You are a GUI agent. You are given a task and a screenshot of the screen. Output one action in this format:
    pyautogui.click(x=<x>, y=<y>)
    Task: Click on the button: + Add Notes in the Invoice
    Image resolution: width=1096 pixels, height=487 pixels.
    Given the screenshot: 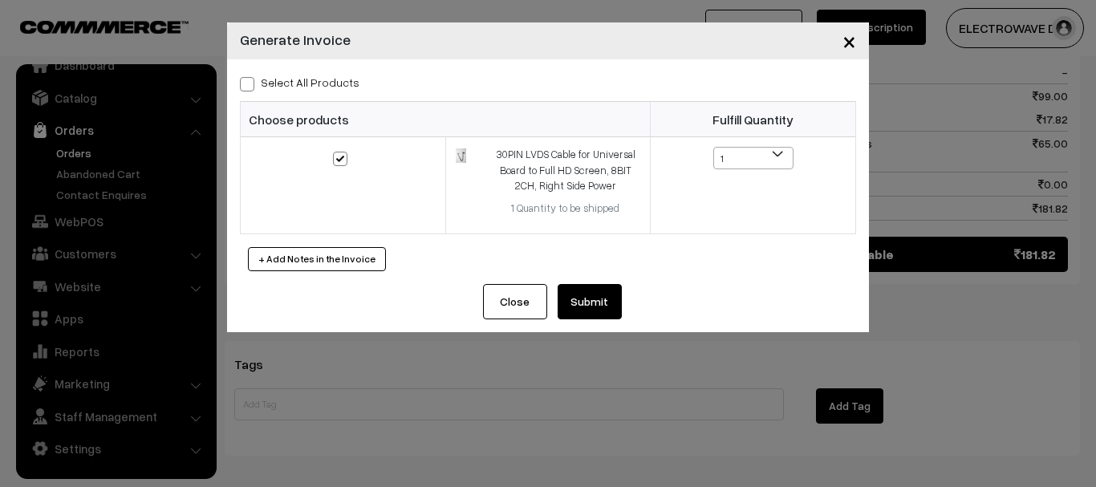 What is the action you would take?
    pyautogui.click(x=317, y=259)
    